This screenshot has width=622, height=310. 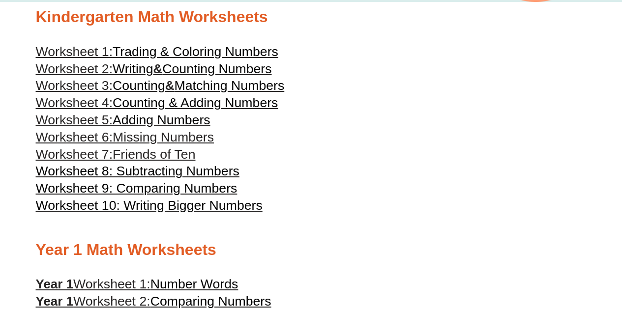 I want to click on h2: Year 1 Math Worksheets, so click(x=311, y=250).